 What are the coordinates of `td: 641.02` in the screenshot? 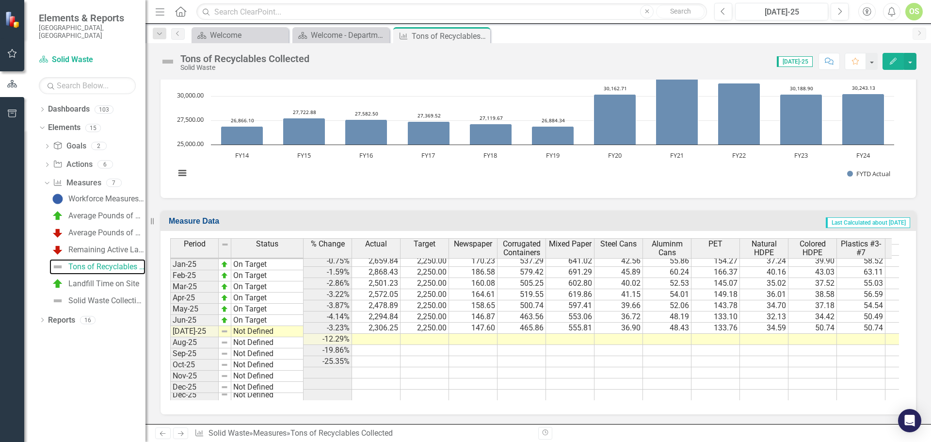 It's located at (570, 261).